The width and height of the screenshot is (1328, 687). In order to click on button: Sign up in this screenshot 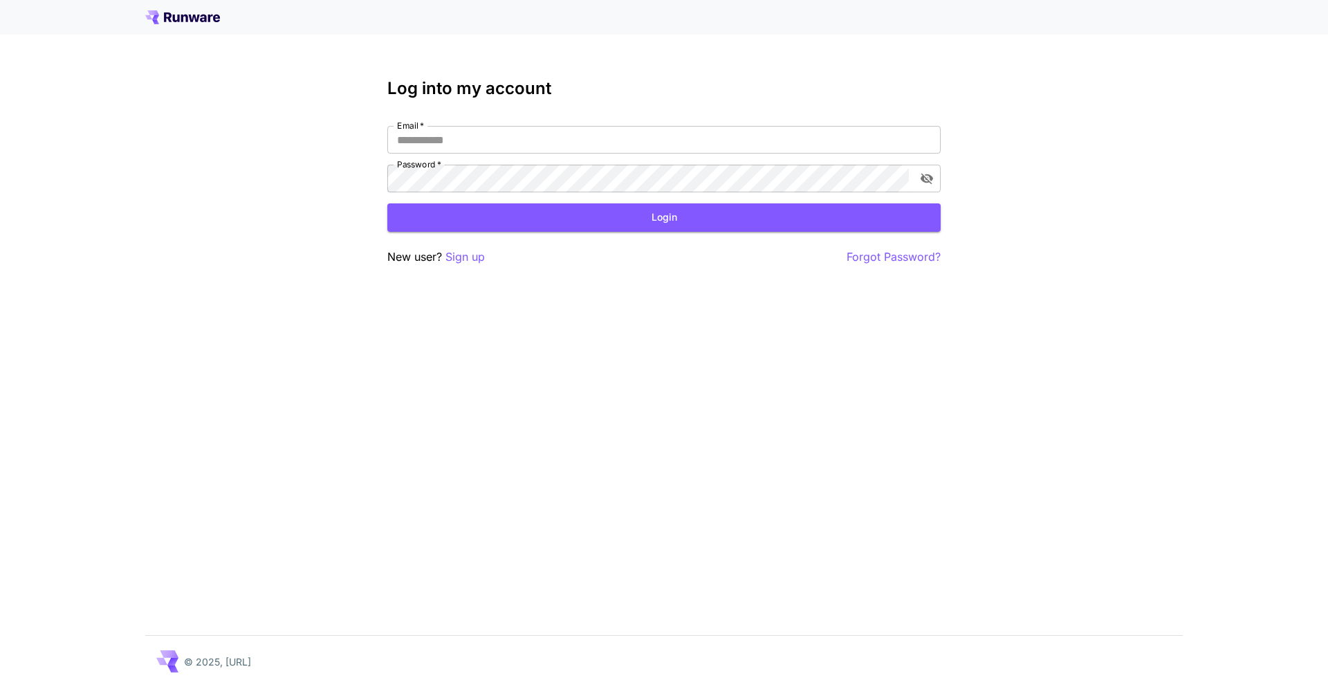, I will do `click(465, 257)`.